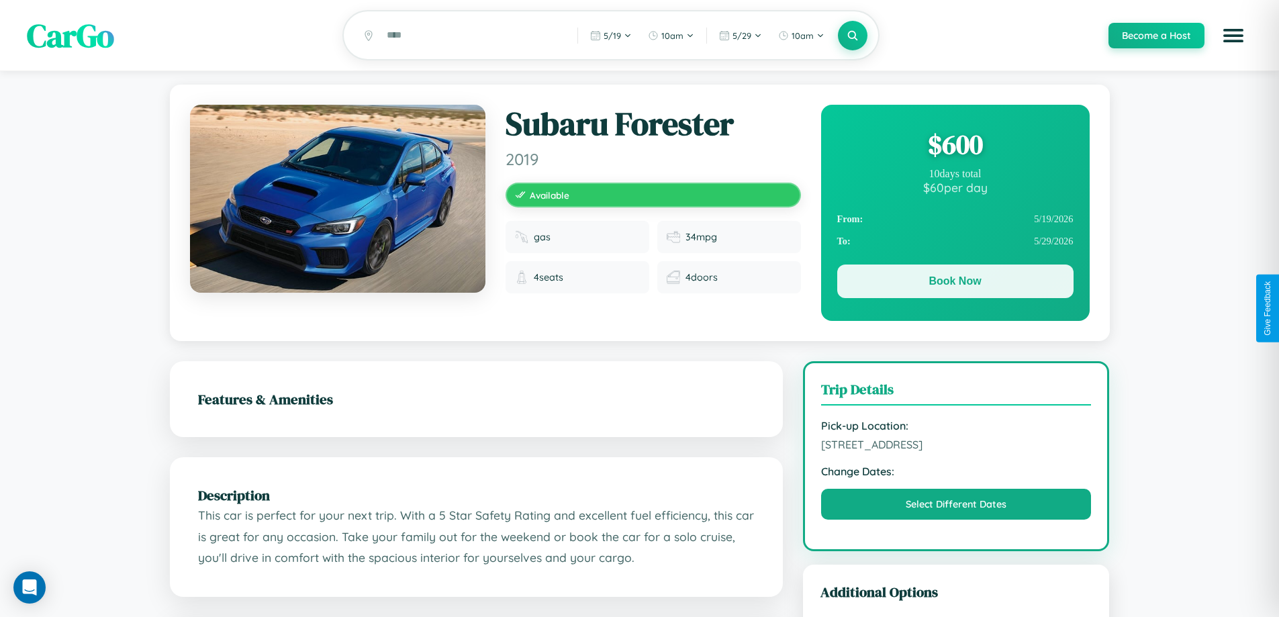 The height and width of the screenshot is (617, 1279). What do you see at coordinates (742, 36) in the screenshot?
I see `span: 5 / 29` at bounding box center [742, 36].